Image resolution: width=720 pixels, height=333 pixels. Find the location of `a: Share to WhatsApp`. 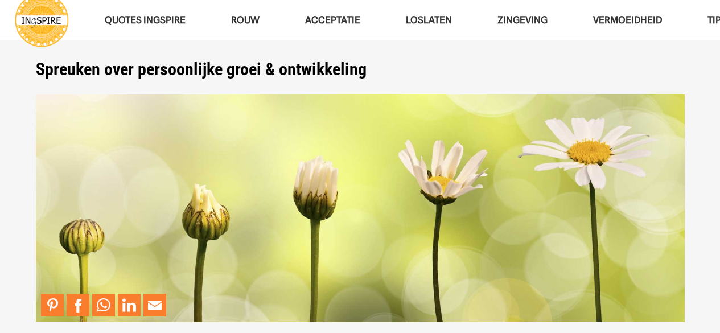

a: Share to WhatsApp is located at coordinates (104, 305).